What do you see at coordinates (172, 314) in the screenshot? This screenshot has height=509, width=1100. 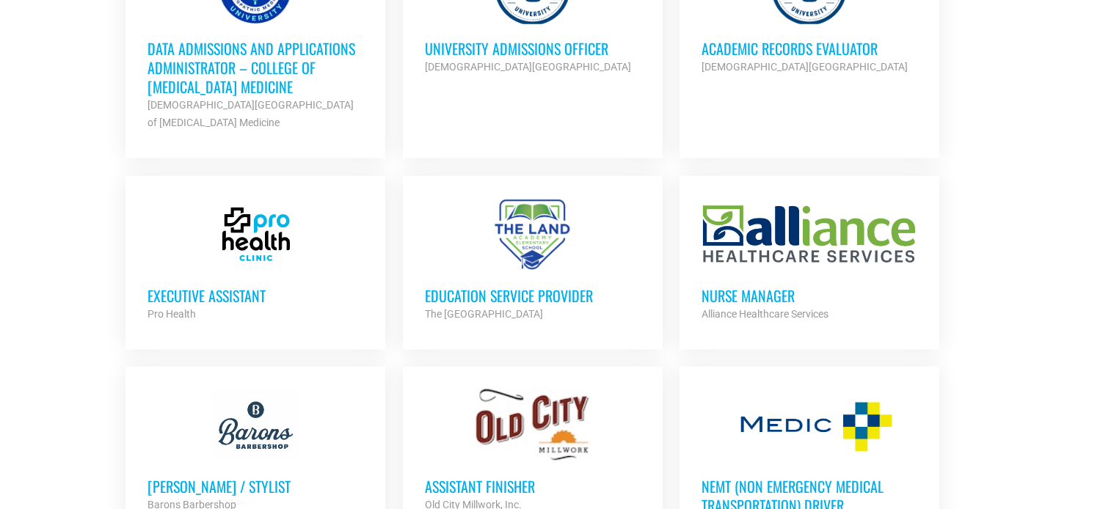 I see `strong: Pro Health` at bounding box center [172, 314].